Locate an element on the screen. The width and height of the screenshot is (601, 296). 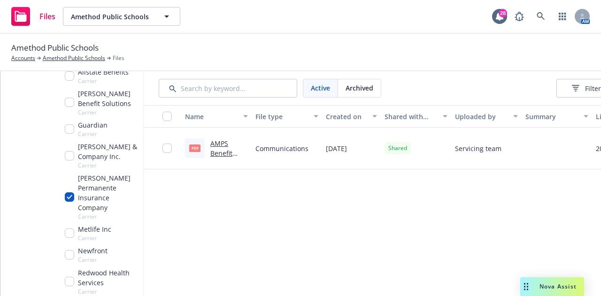
span: Shared is located at coordinates (398, 148).